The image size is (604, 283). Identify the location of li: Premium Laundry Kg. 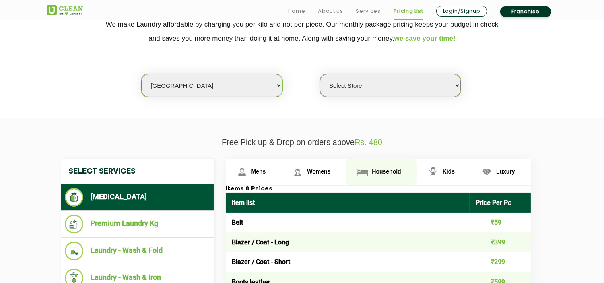
(137, 224).